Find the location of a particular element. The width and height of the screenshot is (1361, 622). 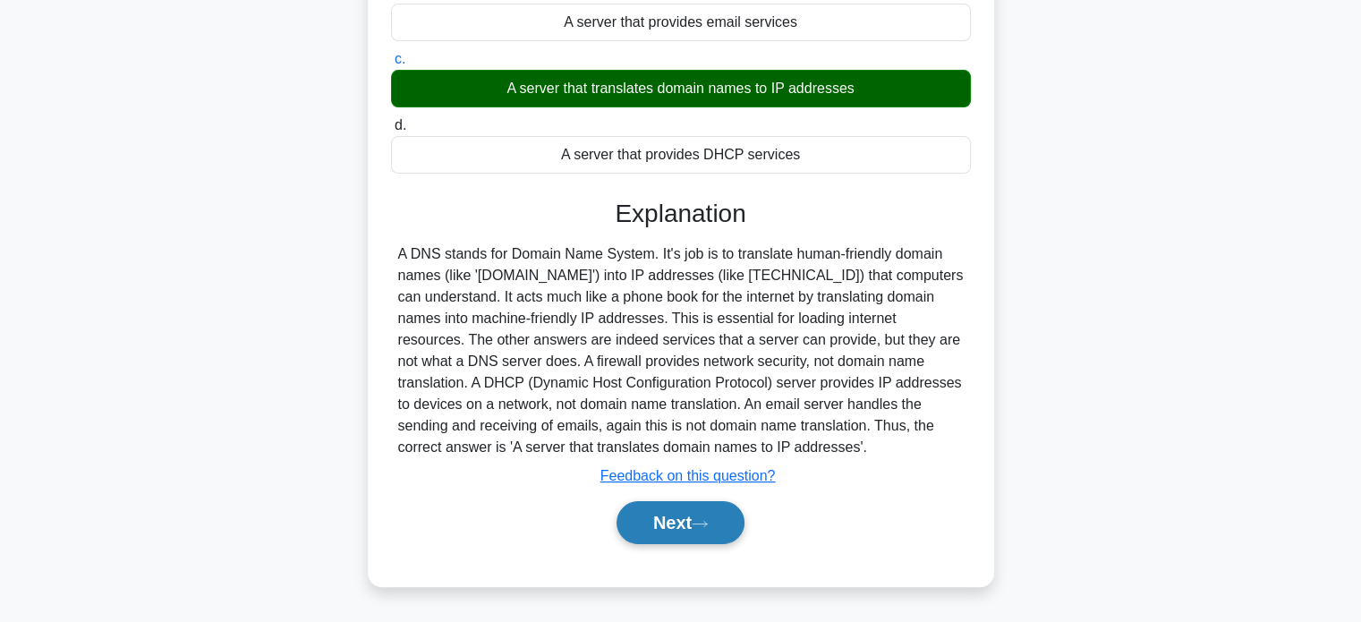

u: Feedback on this question? is located at coordinates (688, 475).